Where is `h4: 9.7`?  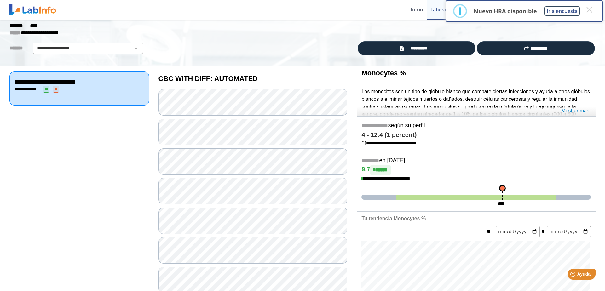
h4: 9.7 is located at coordinates (476, 170).